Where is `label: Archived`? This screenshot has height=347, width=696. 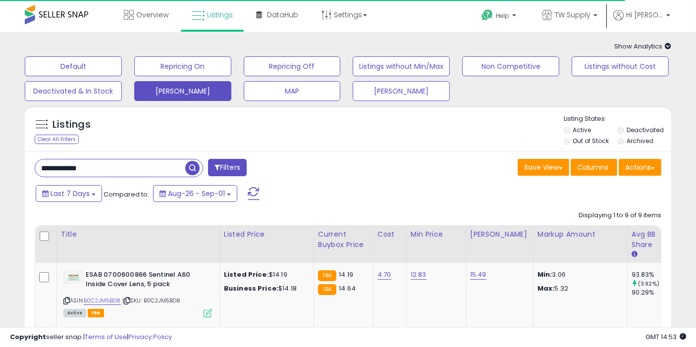
label: Archived is located at coordinates (640, 141).